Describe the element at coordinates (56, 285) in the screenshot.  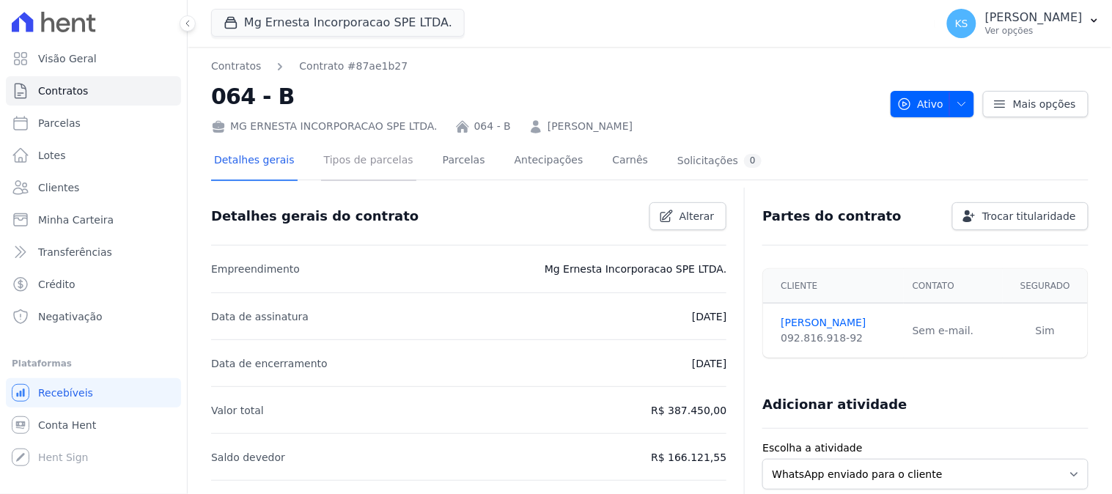
I see `span: Crédito` at that location.